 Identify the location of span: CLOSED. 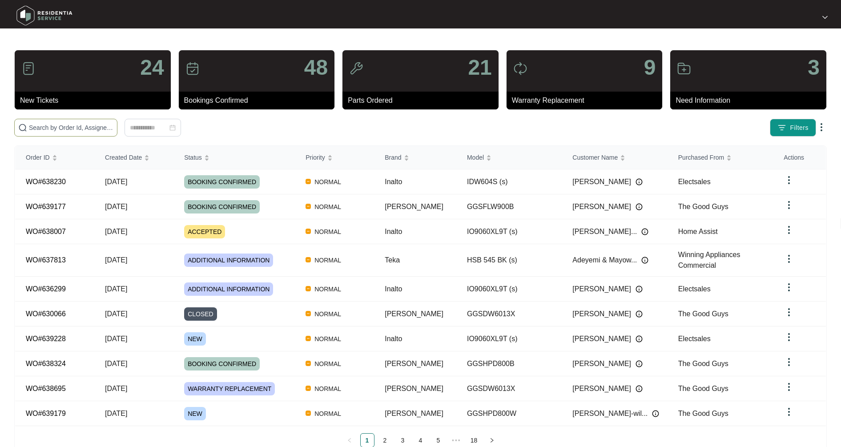
(200, 314).